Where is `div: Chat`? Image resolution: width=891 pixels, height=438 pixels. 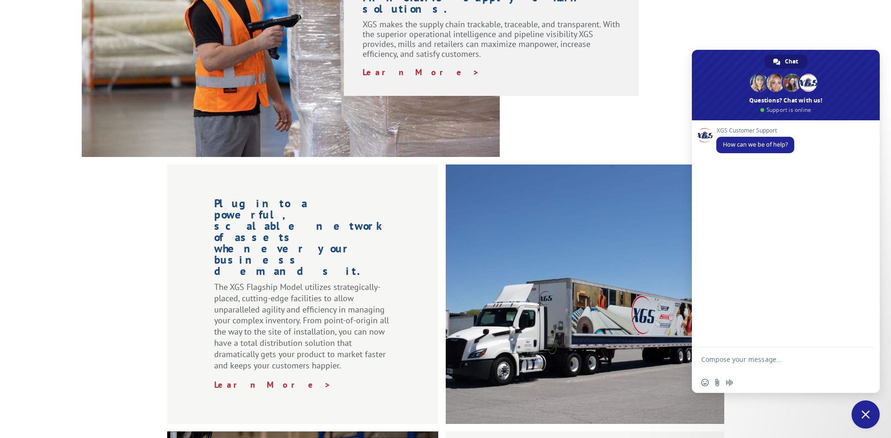
div: Chat is located at coordinates (786, 62).